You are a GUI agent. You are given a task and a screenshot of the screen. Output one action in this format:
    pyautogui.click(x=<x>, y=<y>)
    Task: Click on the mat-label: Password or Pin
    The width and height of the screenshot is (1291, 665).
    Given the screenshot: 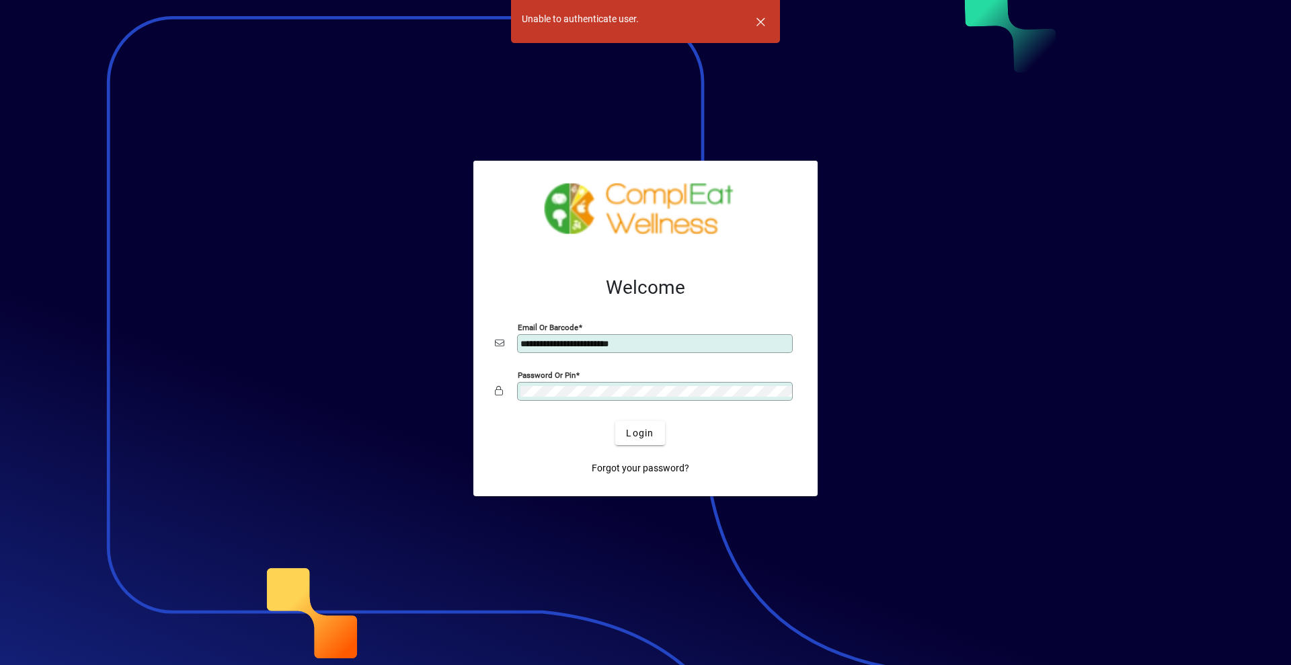 What is the action you would take?
    pyautogui.click(x=547, y=375)
    